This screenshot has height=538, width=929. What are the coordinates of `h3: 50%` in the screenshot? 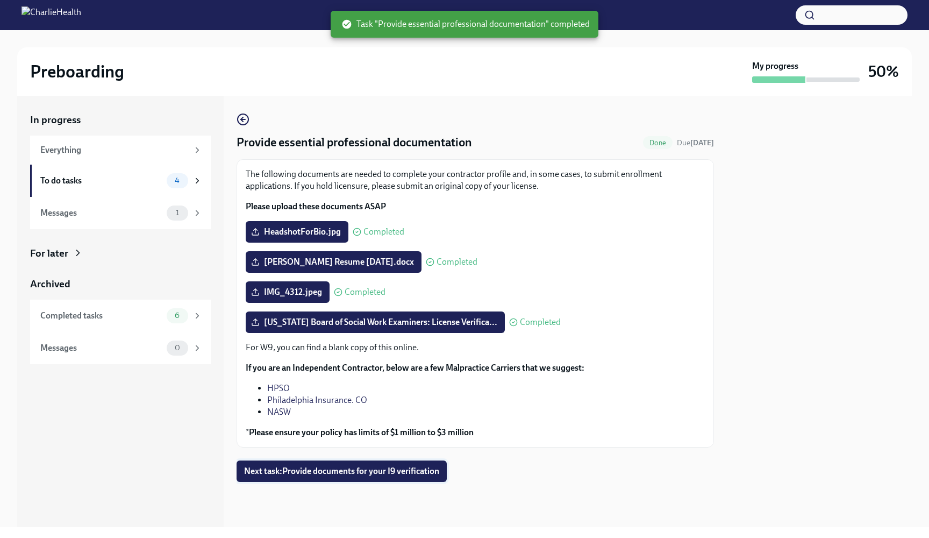 It's located at (884, 72).